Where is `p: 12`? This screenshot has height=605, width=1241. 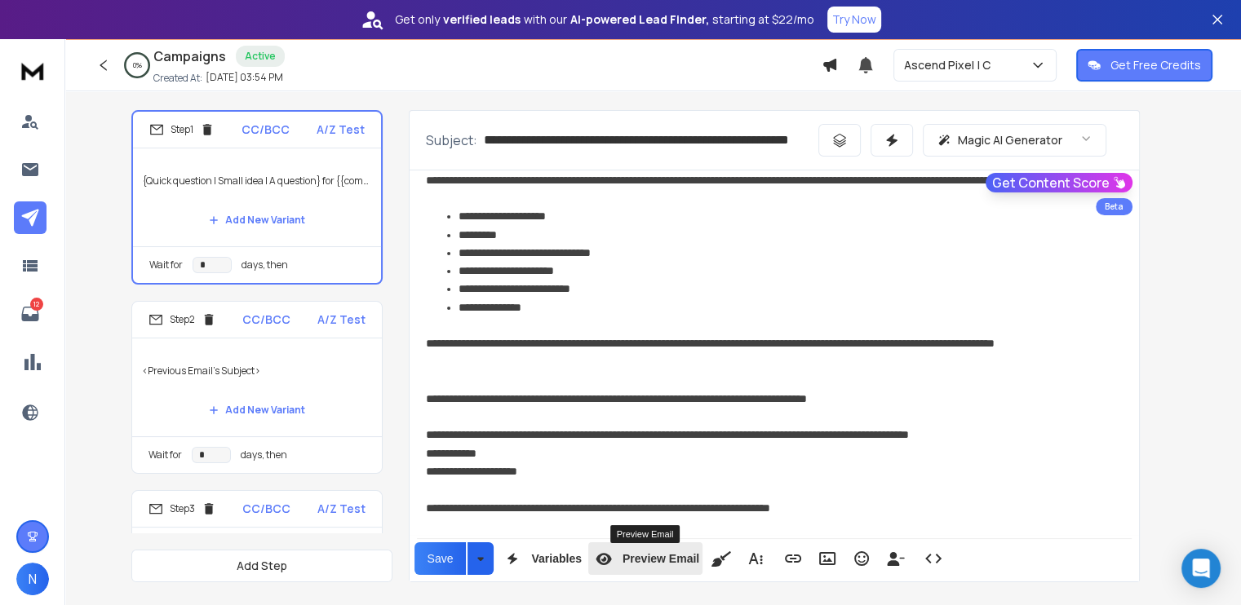 p: 12 is located at coordinates (37, 304).